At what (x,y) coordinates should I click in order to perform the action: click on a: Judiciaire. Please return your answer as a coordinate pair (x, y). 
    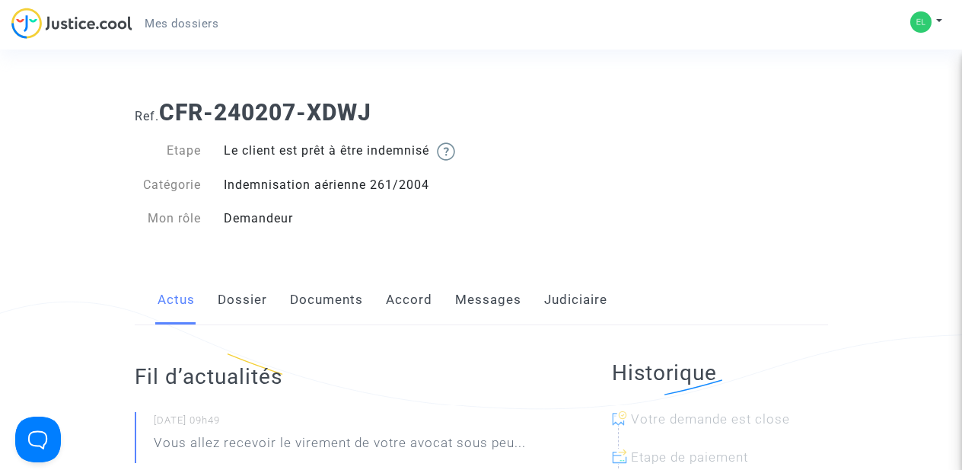
    Looking at the image, I should click on (576, 300).